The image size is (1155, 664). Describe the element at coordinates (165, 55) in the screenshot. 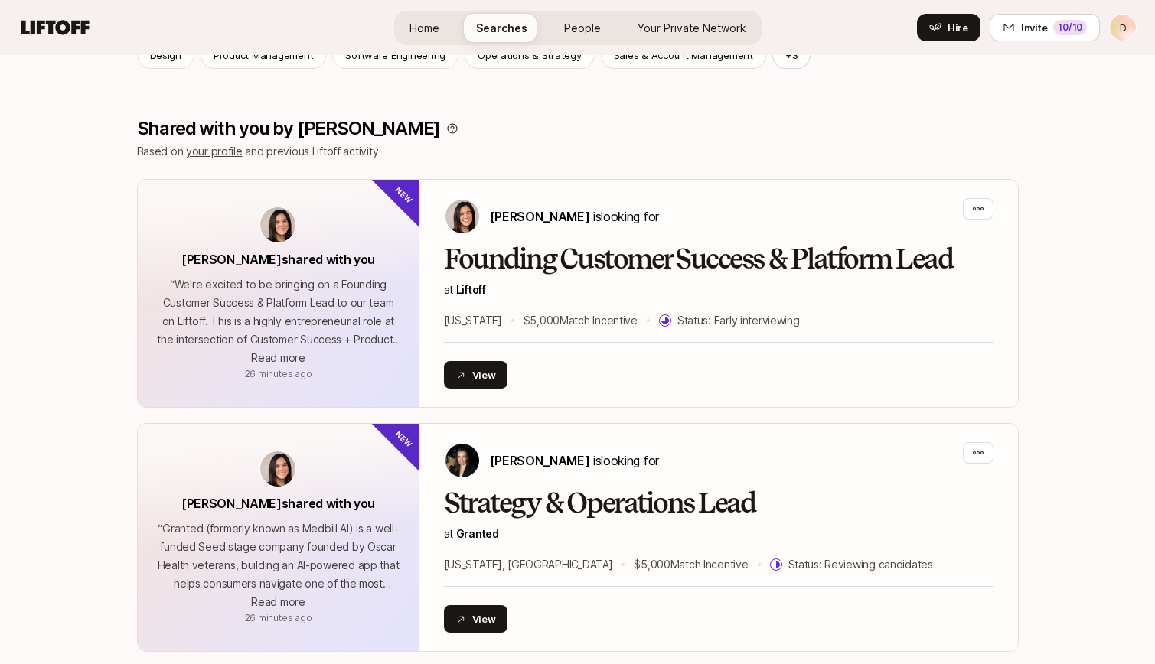

I see `div: Design` at that location.